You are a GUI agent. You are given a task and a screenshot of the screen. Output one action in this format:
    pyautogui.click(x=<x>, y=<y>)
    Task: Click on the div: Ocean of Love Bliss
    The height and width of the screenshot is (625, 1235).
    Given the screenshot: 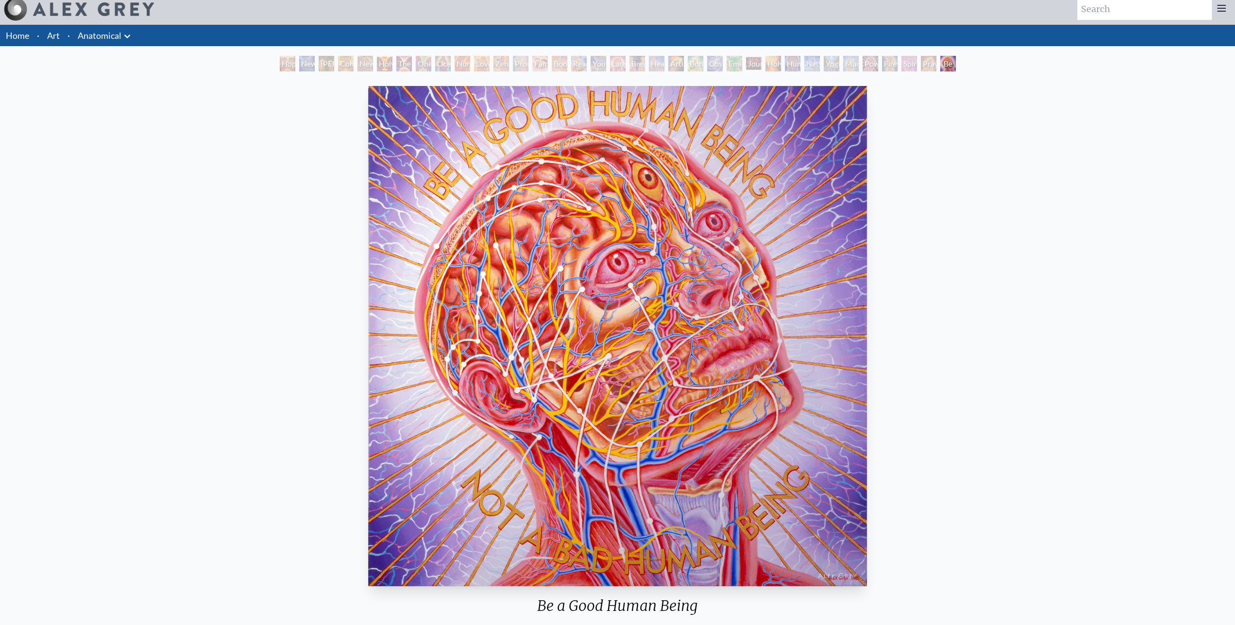 What is the action you would take?
    pyautogui.click(x=443, y=64)
    